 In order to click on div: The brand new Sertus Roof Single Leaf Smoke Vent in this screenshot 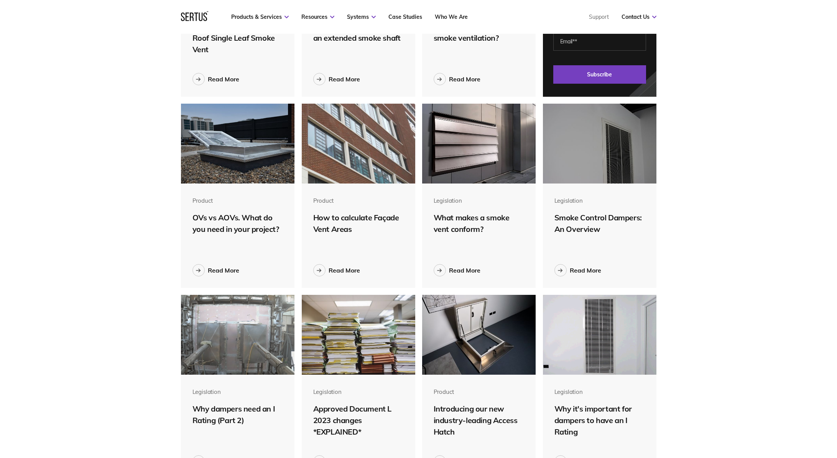, I will do `click(238, 38)`.